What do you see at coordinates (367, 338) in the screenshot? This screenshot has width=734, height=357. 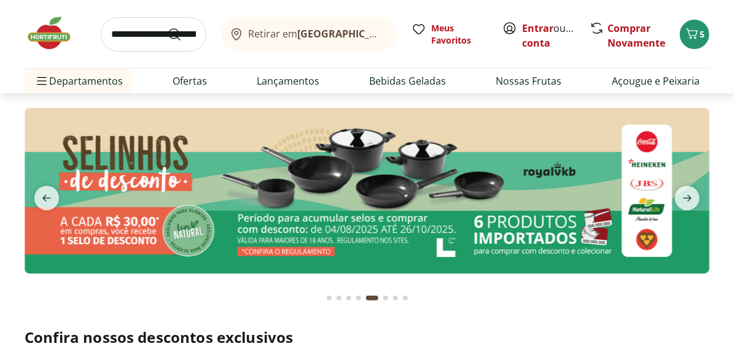 I see `h2: Confira nossos descontos exclusivos` at bounding box center [367, 338].